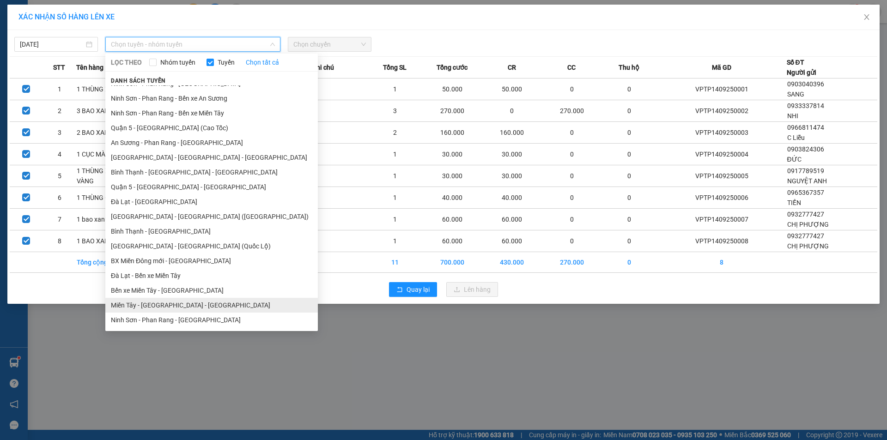 This screenshot has height=440, width=887. I want to click on span: close, so click(867, 17).